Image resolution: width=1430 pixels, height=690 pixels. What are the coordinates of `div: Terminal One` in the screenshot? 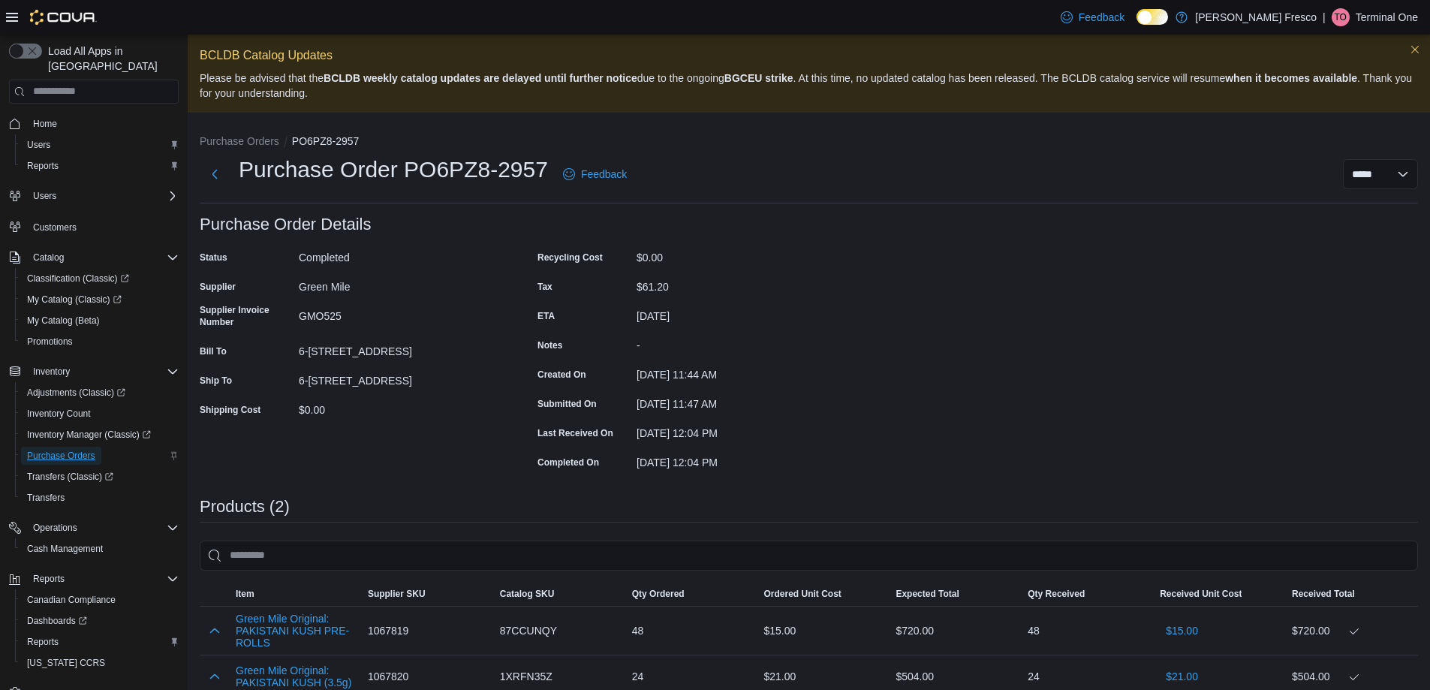 It's located at (1341, 17).